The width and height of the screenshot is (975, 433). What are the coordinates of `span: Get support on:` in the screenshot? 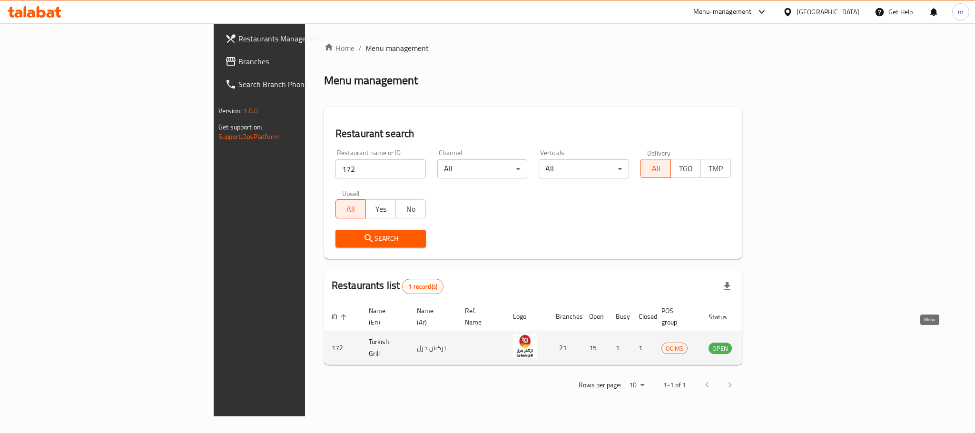 It's located at (240, 127).